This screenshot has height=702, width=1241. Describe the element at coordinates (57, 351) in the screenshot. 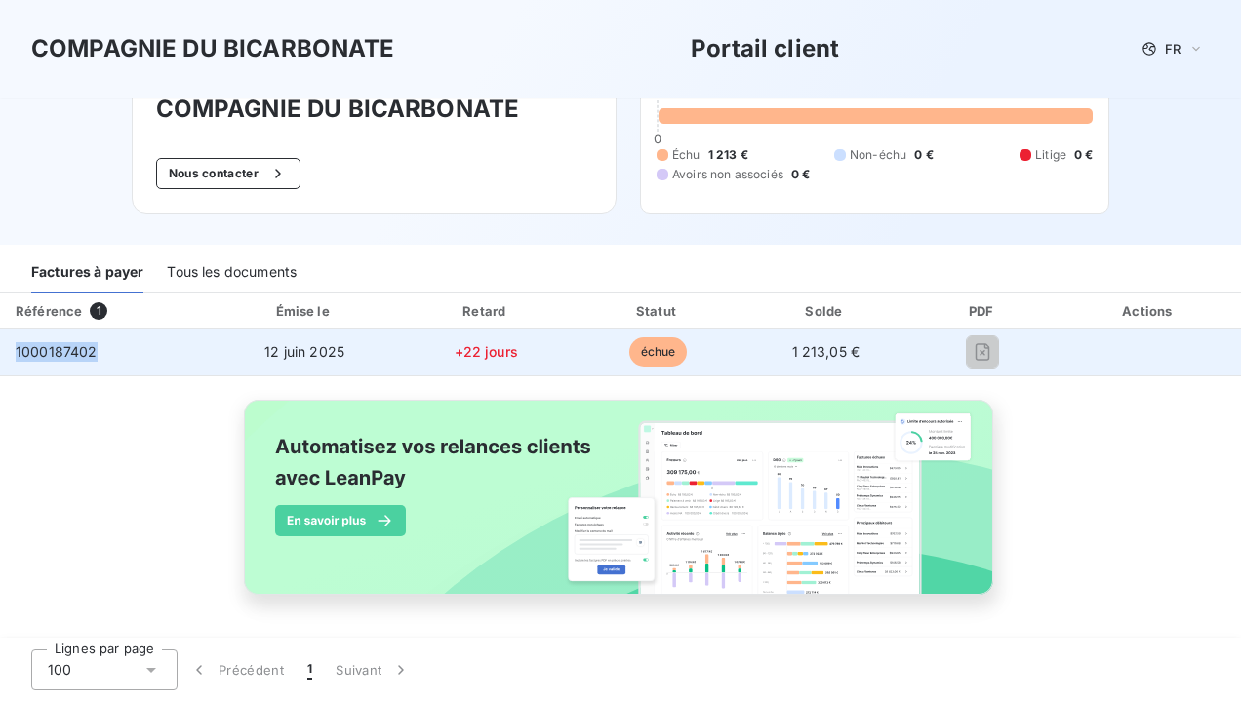

I see `span: 1000187402` at that location.